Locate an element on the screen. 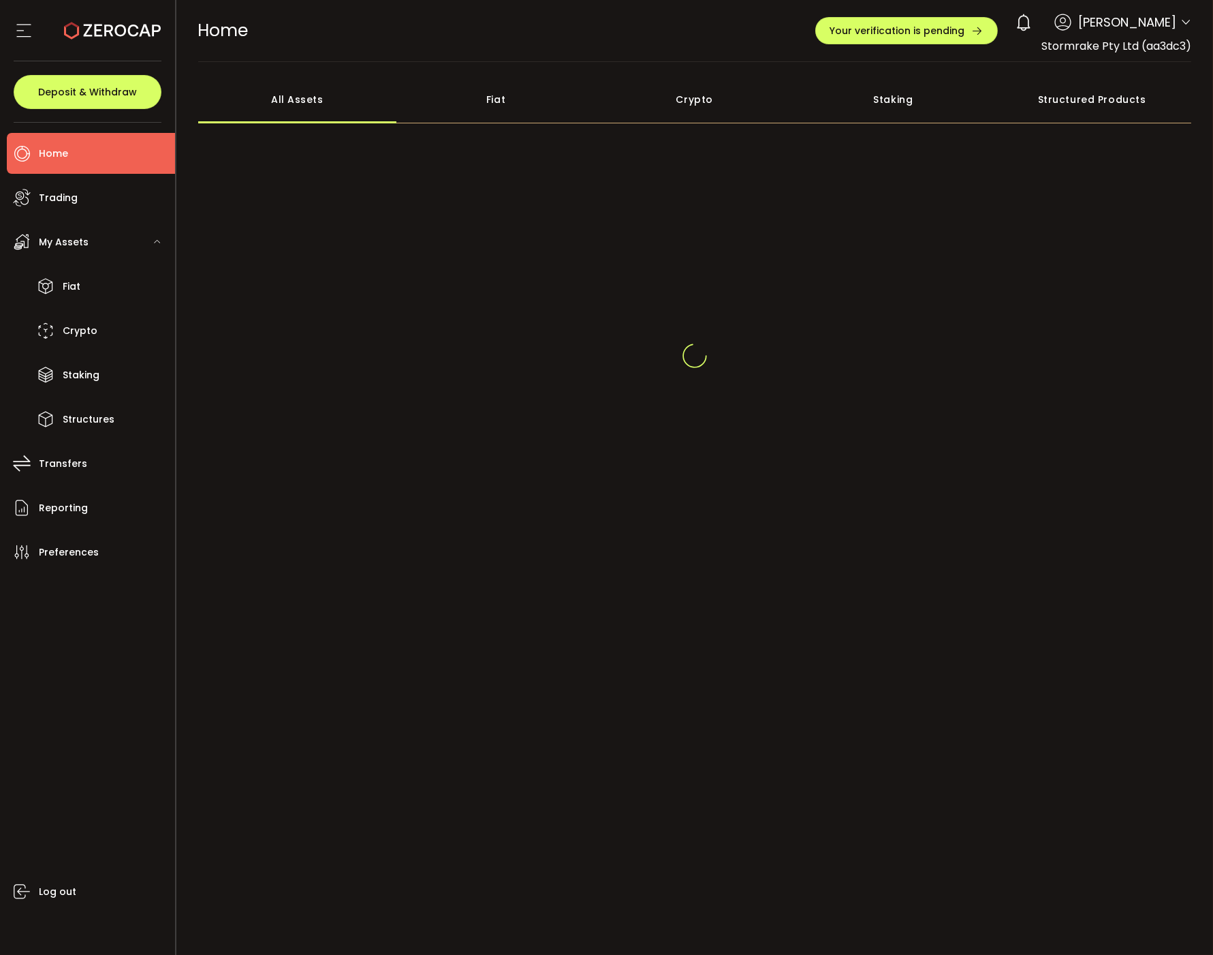 The width and height of the screenshot is (1213, 955). div: Staking is located at coordinates (894, 99).